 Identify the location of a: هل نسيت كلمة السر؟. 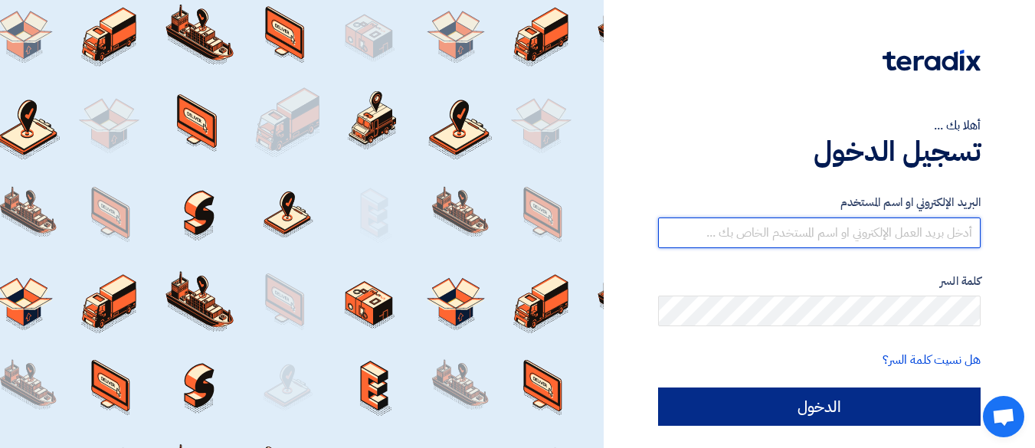
(931, 360).